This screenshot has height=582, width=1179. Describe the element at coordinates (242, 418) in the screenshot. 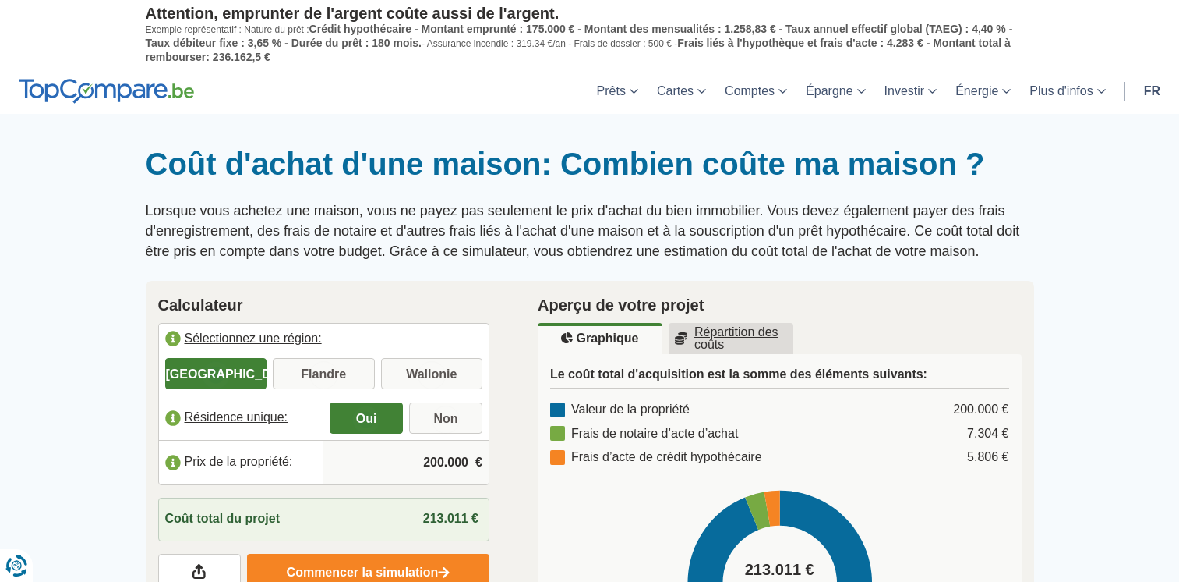

I see `label: Résidence unique:` at that location.